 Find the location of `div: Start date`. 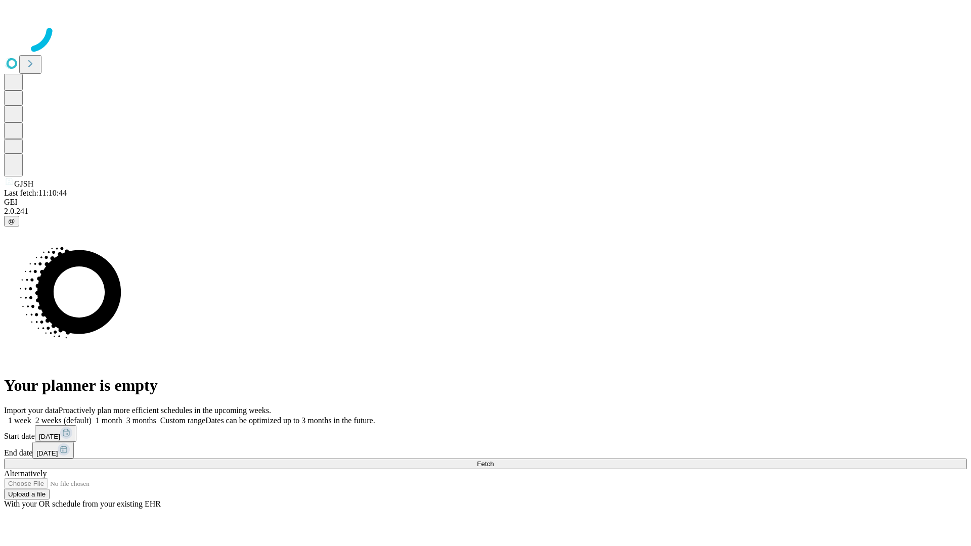

div: Start date is located at coordinates (486, 433).